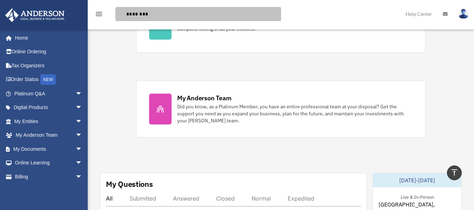 This screenshot has width=474, height=210. What do you see at coordinates (130, 184) in the screenshot?
I see `div: My Questions` at bounding box center [130, 184].